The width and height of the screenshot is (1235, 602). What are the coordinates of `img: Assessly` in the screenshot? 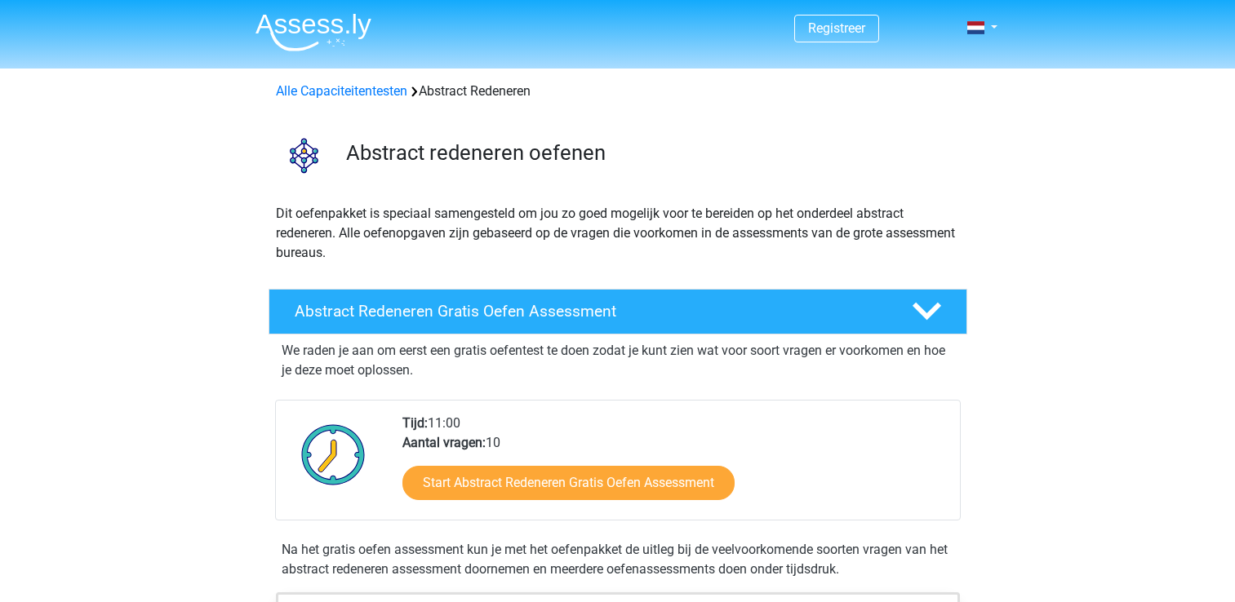 It's located at (313, 32).